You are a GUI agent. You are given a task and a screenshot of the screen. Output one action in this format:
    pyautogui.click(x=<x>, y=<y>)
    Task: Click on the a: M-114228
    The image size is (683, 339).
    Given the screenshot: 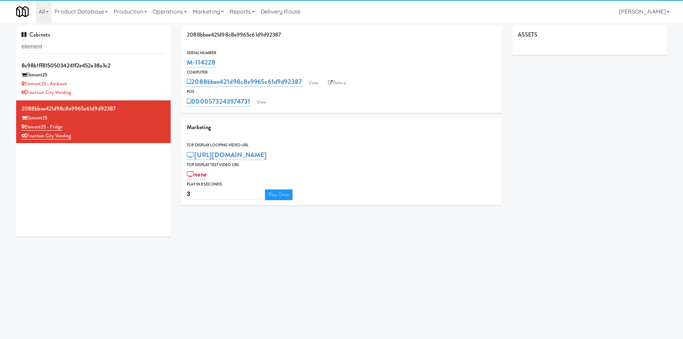 What is the action you would take?
    pyautogui.click(x=201, y=62)
    